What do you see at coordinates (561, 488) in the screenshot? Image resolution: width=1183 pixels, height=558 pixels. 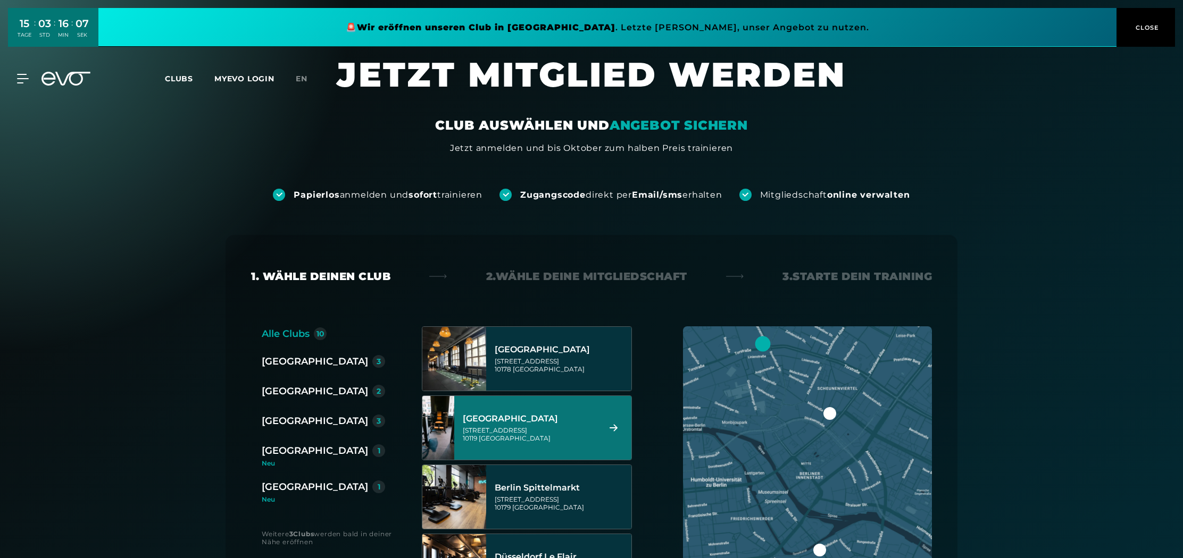 I see `div: Berlin Spittelmarkt` at bounding box center [561, 488].